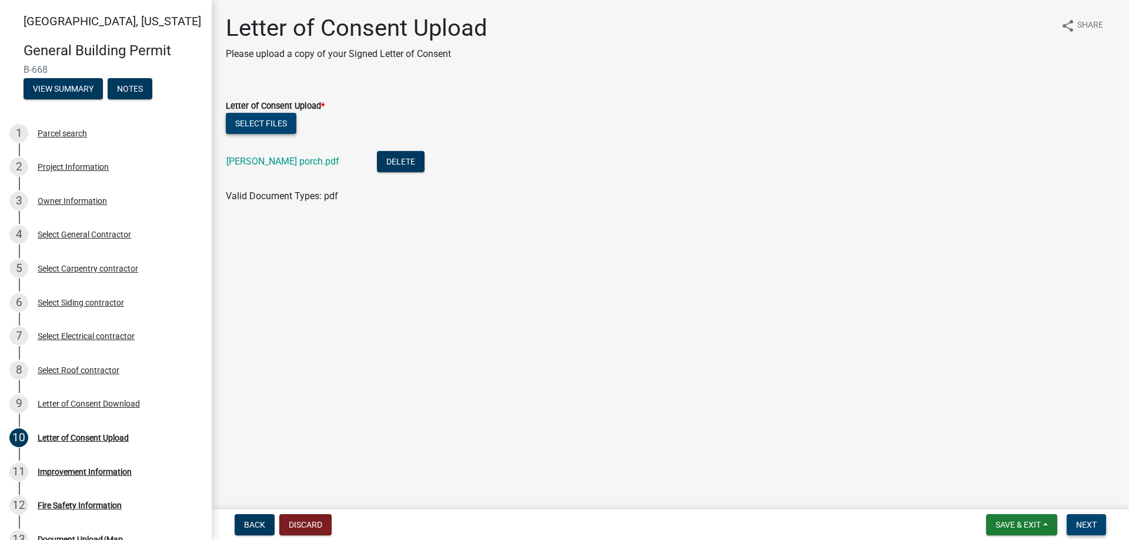 The image size is (1129, 540). What do you see at coordinates (19, 370) in the screenshot?
I see `div: 8` at bounding box center [19, 370].